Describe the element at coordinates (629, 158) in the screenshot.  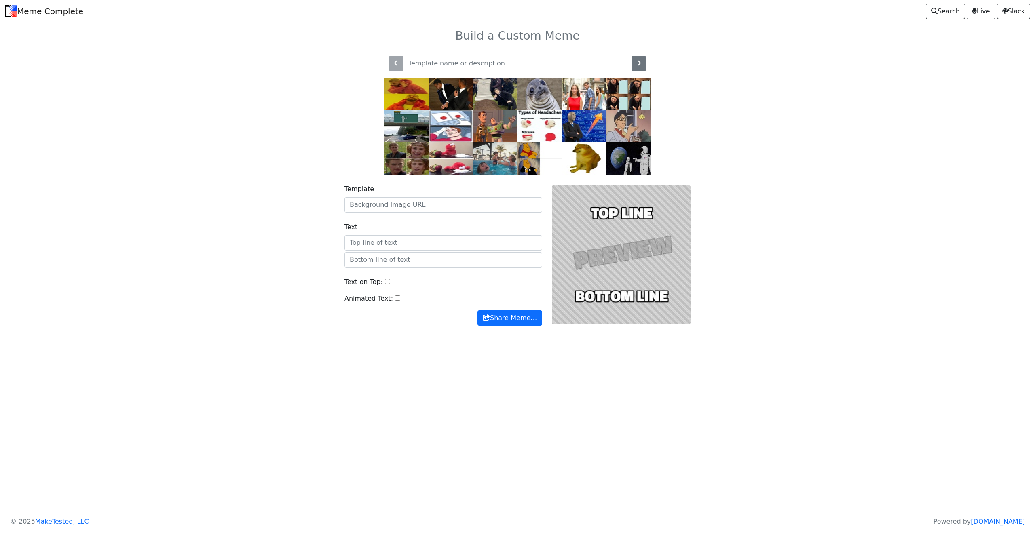
I see `img: astronaut.jpg` at that location.